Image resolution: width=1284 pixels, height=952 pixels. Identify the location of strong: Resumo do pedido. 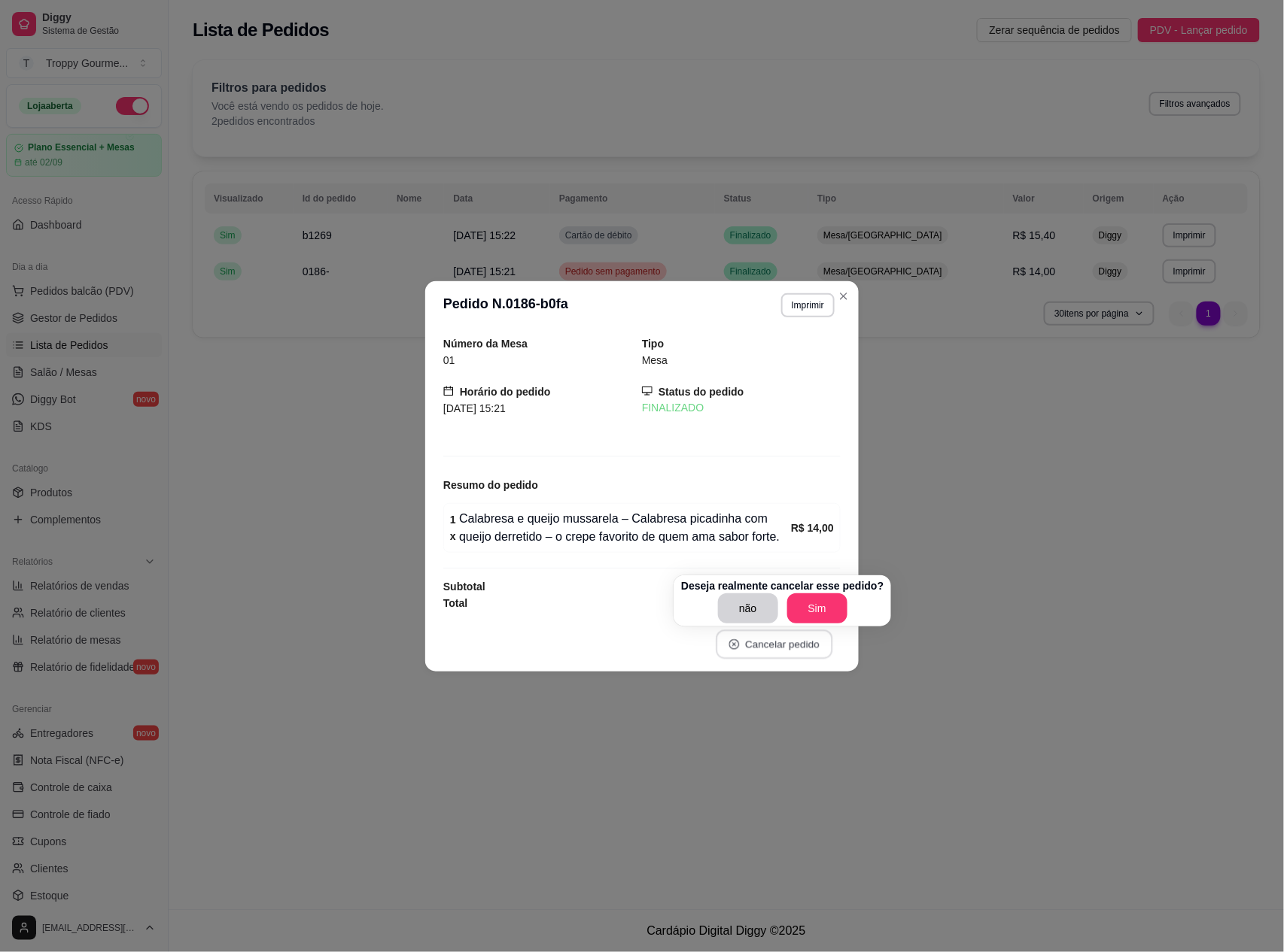
(491, 485).